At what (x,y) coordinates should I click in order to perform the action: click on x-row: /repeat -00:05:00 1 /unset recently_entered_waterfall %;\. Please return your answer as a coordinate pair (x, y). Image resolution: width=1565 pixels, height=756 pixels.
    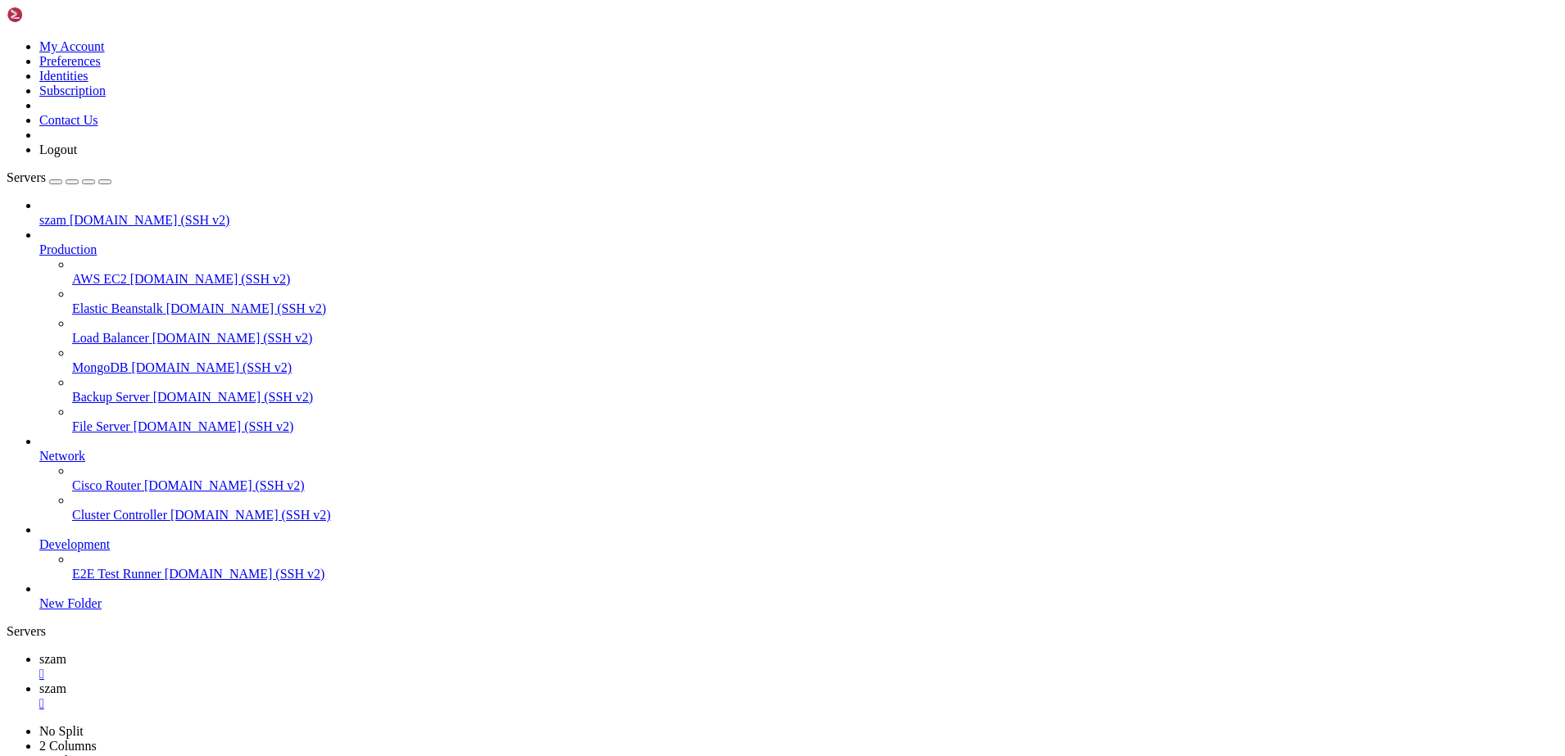
    Looking at the image, I should click on (677, 473).